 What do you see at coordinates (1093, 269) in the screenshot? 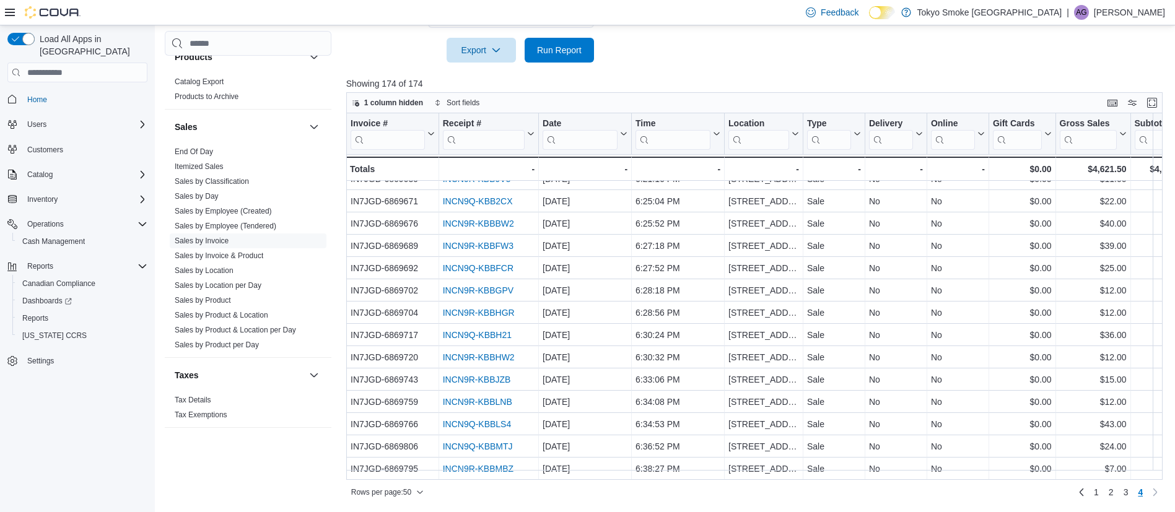
I see `div: $25.00` at bounding box center [1093, 269].